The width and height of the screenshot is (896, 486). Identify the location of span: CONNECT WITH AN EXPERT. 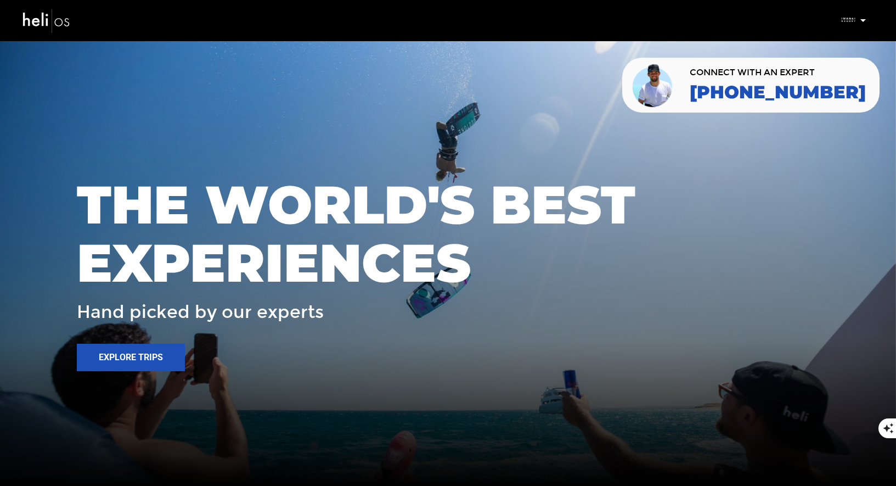
(778, 72).